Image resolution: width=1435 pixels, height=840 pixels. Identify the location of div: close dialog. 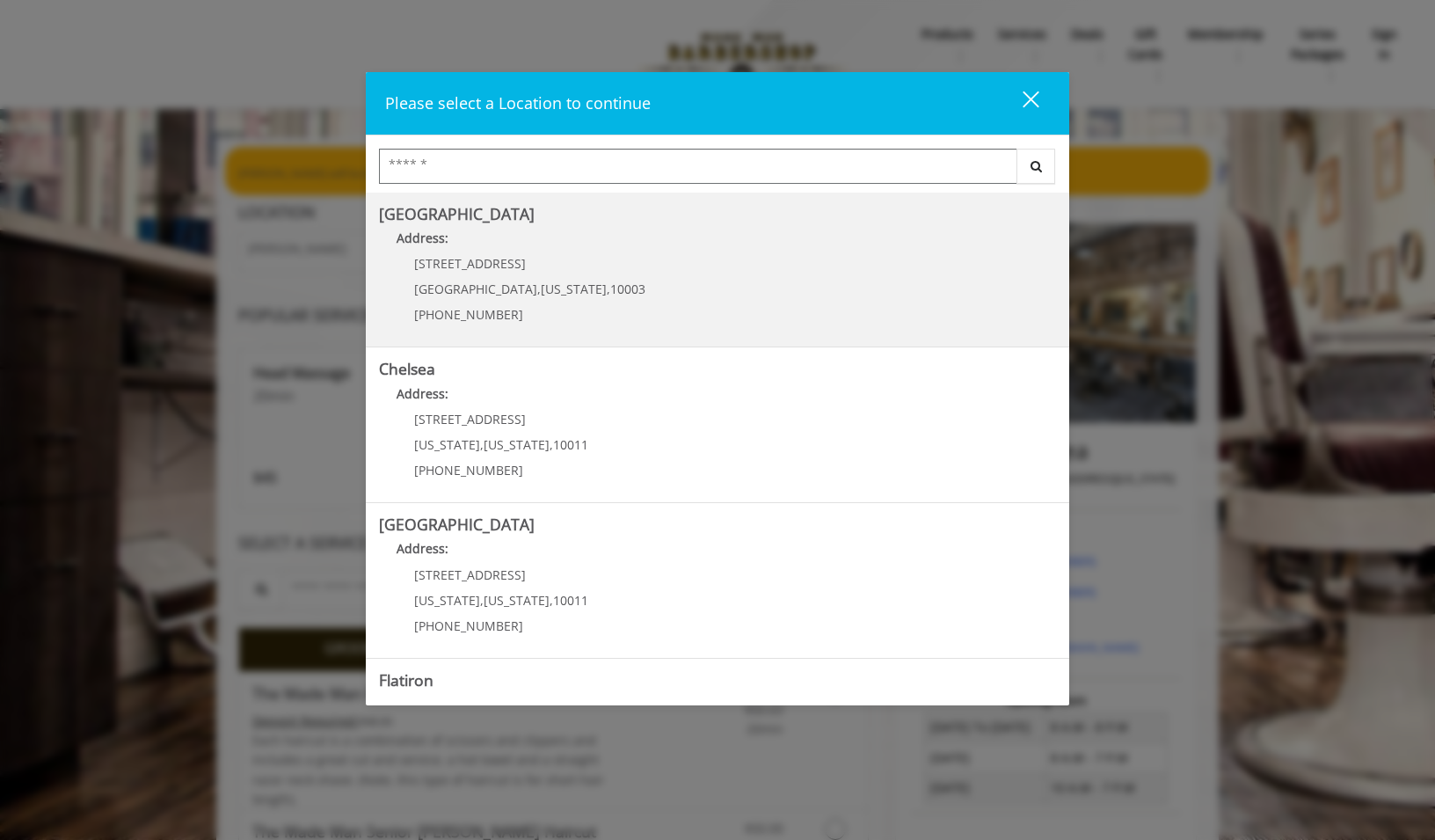
(1020, 102).